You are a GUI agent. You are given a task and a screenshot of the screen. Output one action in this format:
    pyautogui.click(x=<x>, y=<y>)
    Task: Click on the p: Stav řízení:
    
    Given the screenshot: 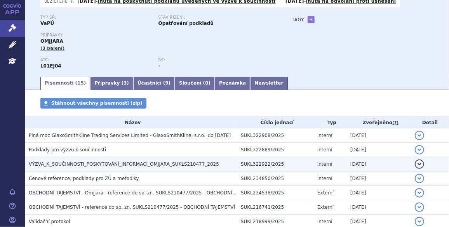 What is the action you would take?
    pyautogui.click(x=213, y=17)
    